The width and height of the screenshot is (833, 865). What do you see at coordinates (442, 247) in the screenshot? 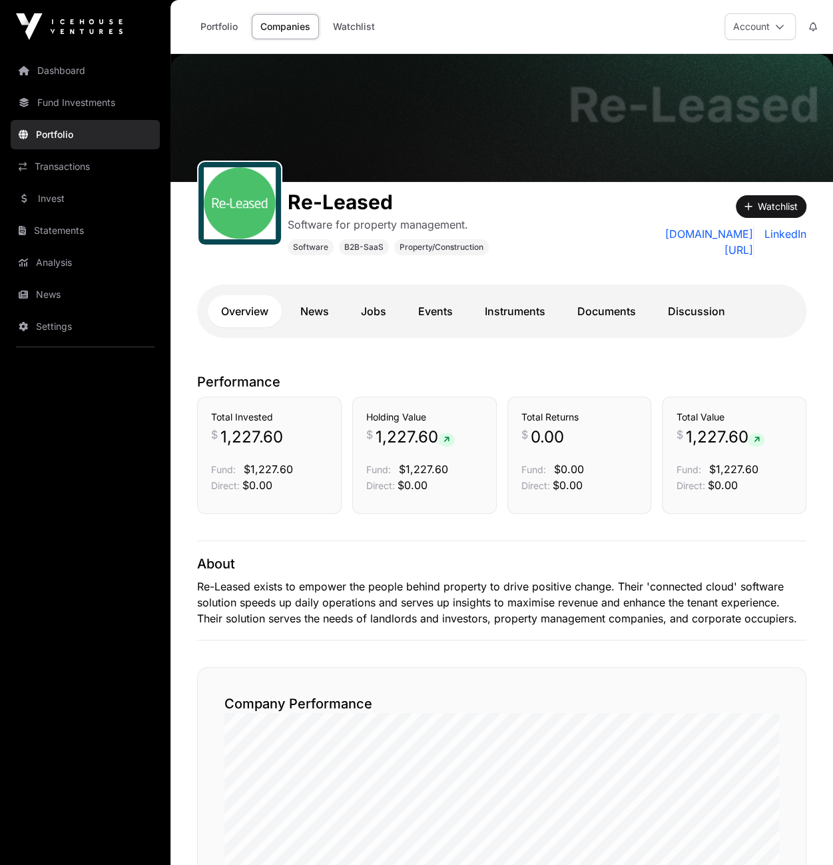
I see `span: Property/Construction` at bounding box center [442, 247].